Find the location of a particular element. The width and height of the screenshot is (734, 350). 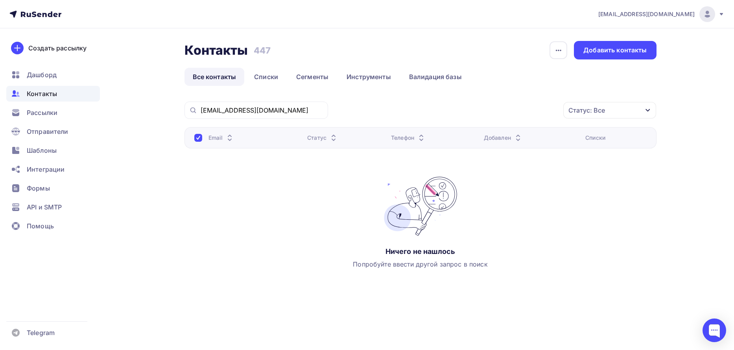

div: Попробуйте ввести другой запрос в поиск is located at coordinates (420, 264).